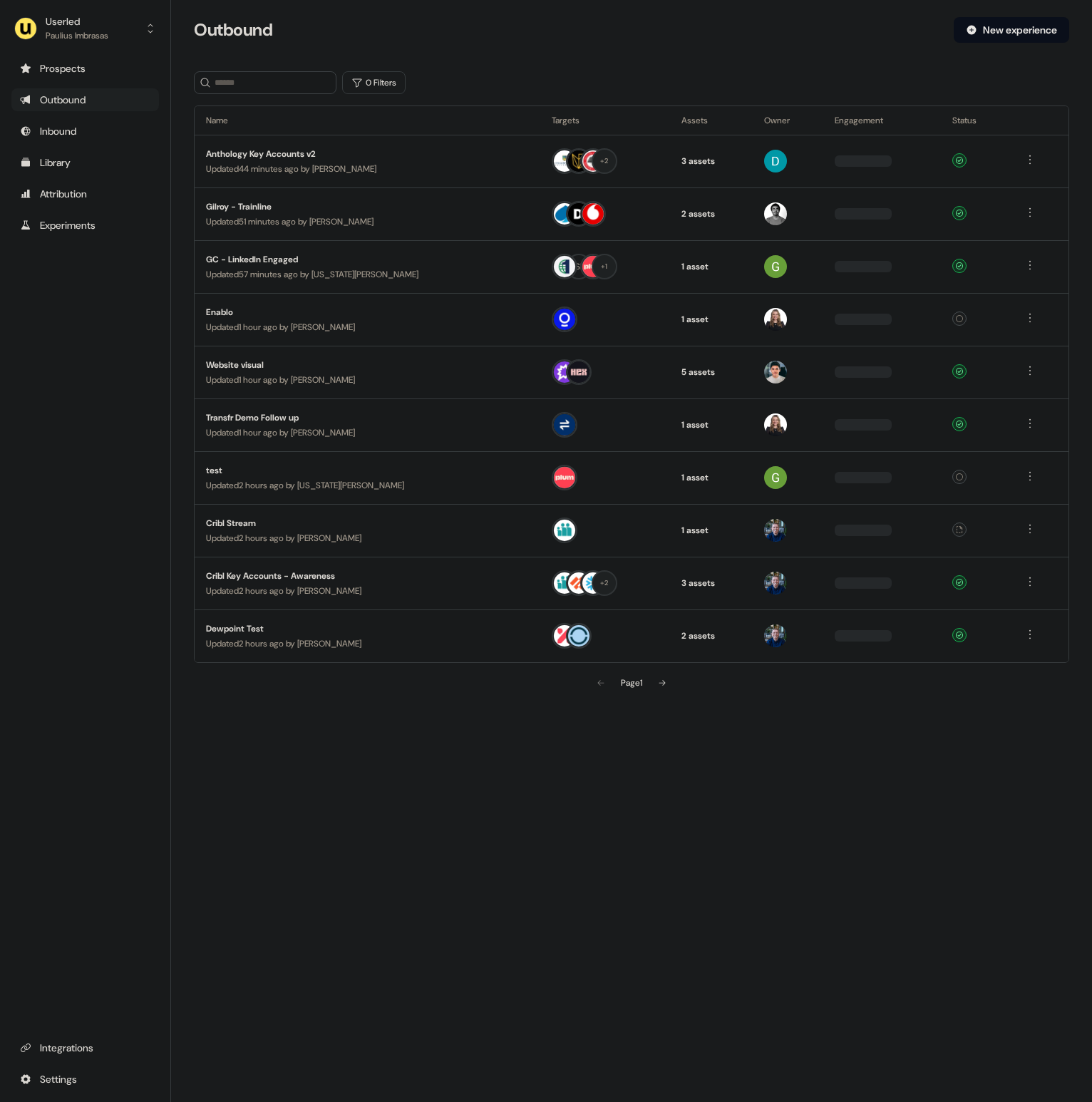 Image resolution: width=1092 pixels, height=1102 pixels. Describe the element at coordinates (975, 121) in the screenshot. I see `th: Status` at that location.